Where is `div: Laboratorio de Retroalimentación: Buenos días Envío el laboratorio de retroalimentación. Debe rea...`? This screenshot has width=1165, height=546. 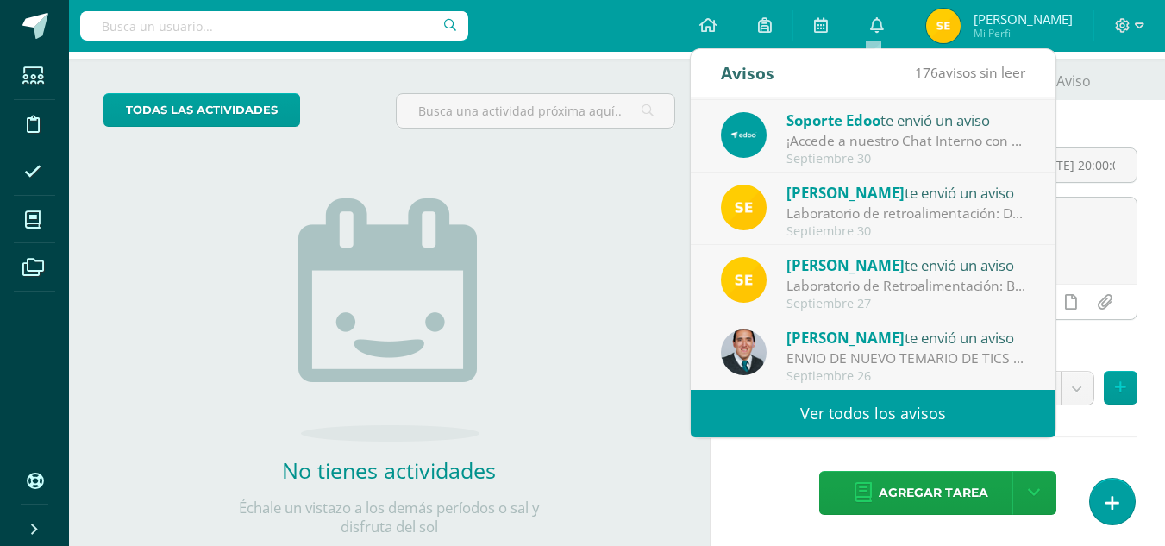
div: Laboratorio de Retroalimentación: Buenos días Envío el laboratorio de retroalimentación. Debe rea... is located at coordinates (906, 285).